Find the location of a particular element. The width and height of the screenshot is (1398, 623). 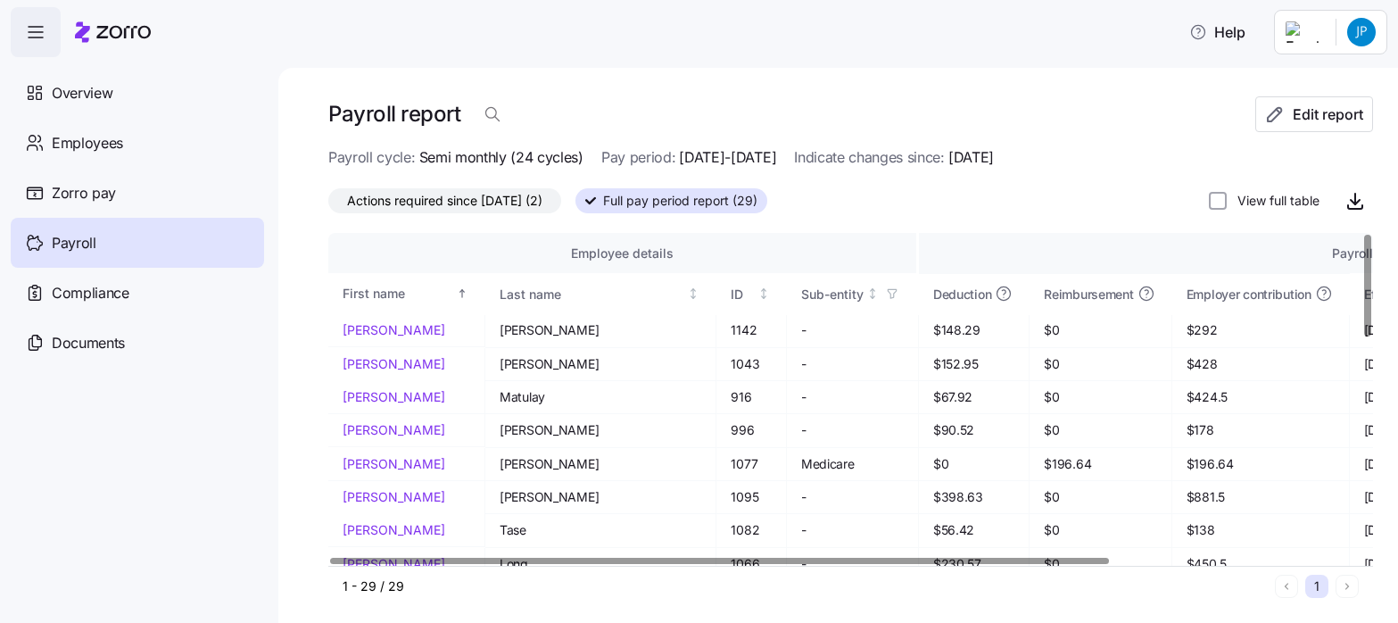

label: View full table is located at coordinates (1273, 201).